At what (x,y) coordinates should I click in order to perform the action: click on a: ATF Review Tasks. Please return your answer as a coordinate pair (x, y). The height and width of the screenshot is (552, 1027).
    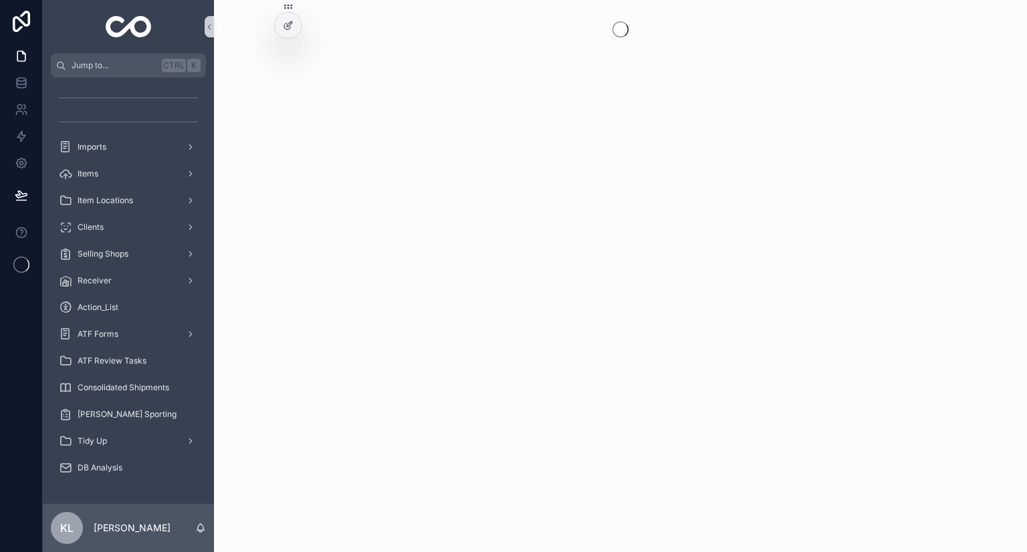
    Looking at the image, I should click on (128, 361).